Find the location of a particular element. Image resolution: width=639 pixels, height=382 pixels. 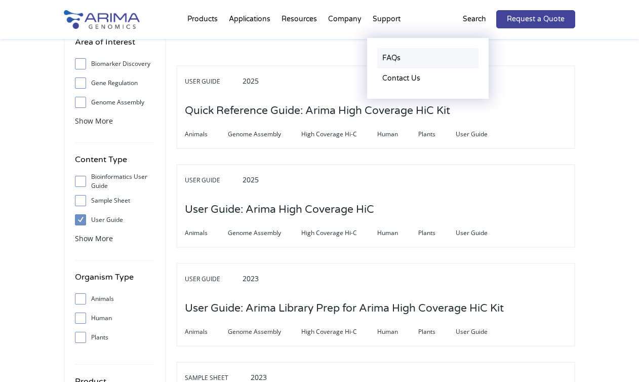

a: User Guide: Arima High Coverage HiC is located at coordinates (279, 209).